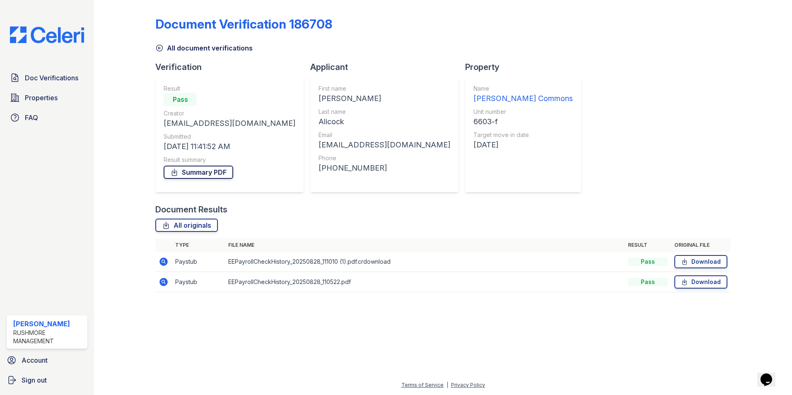 This screenshot has height=395, width=792. What do you see at coordinates (34, 361) in the screenshot?
I see `span: Account` at bounding box center [34, 361].